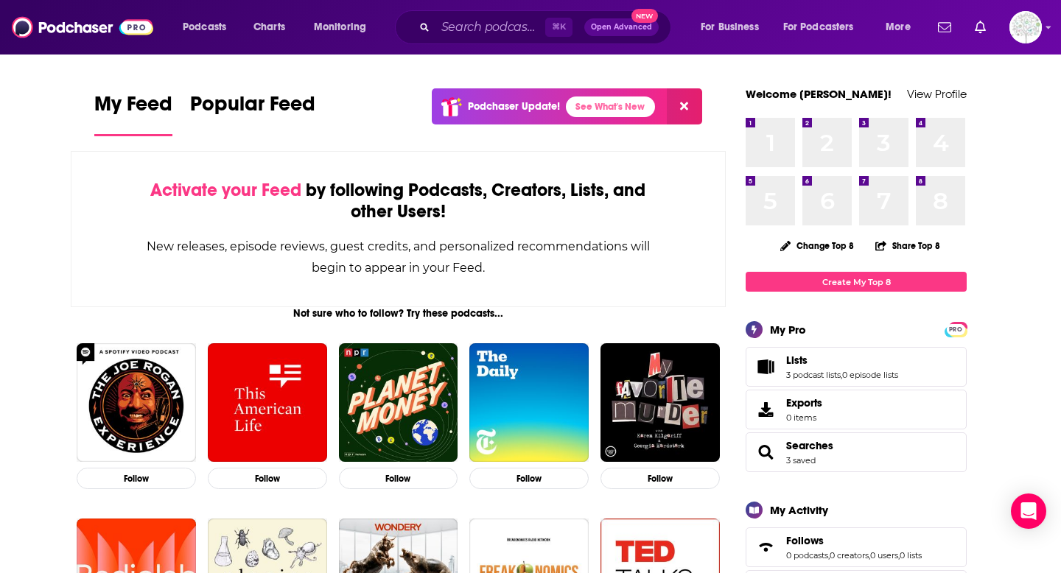 This screenshot has height=573, width=1061. Describe the element at coordinates (514, 106) in the screenshot. I see `p: Podchaser Update!` at that location.